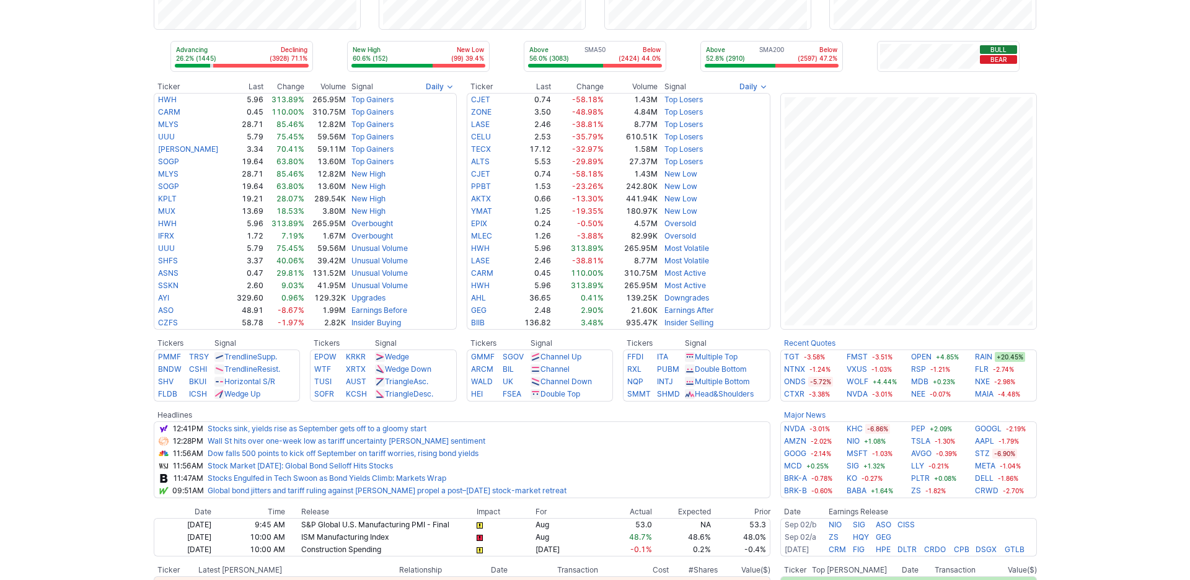 The height and width of the screenshot is (580, 1190). What do you see at coordinates (372, 223) in the screenshot?
I see `a: Overbought` at bounding box center [372, 223].